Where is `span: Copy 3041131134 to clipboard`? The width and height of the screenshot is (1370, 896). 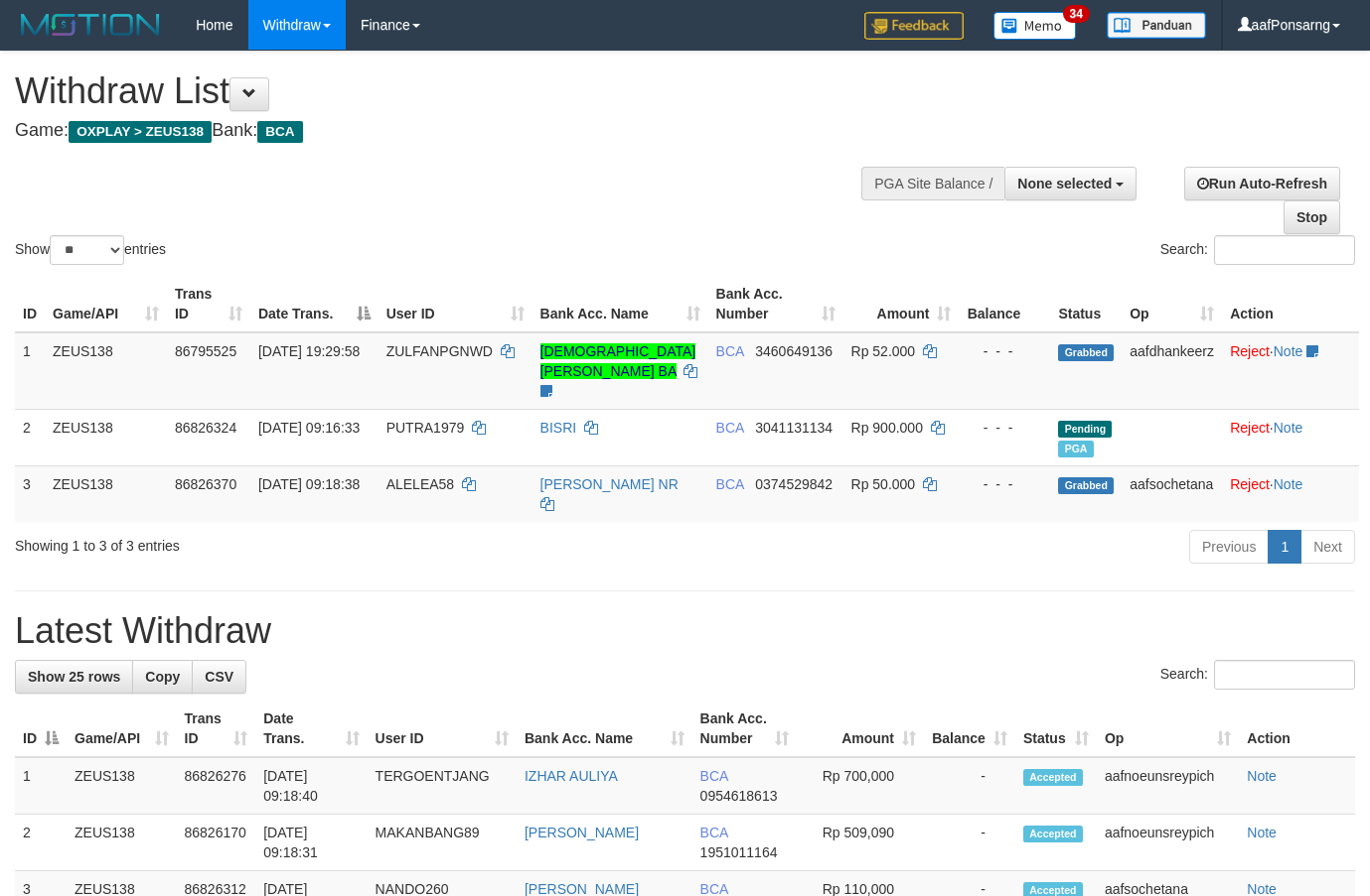
span: Copy 3041131134 to clipboard is located at coordinates (794, 428).